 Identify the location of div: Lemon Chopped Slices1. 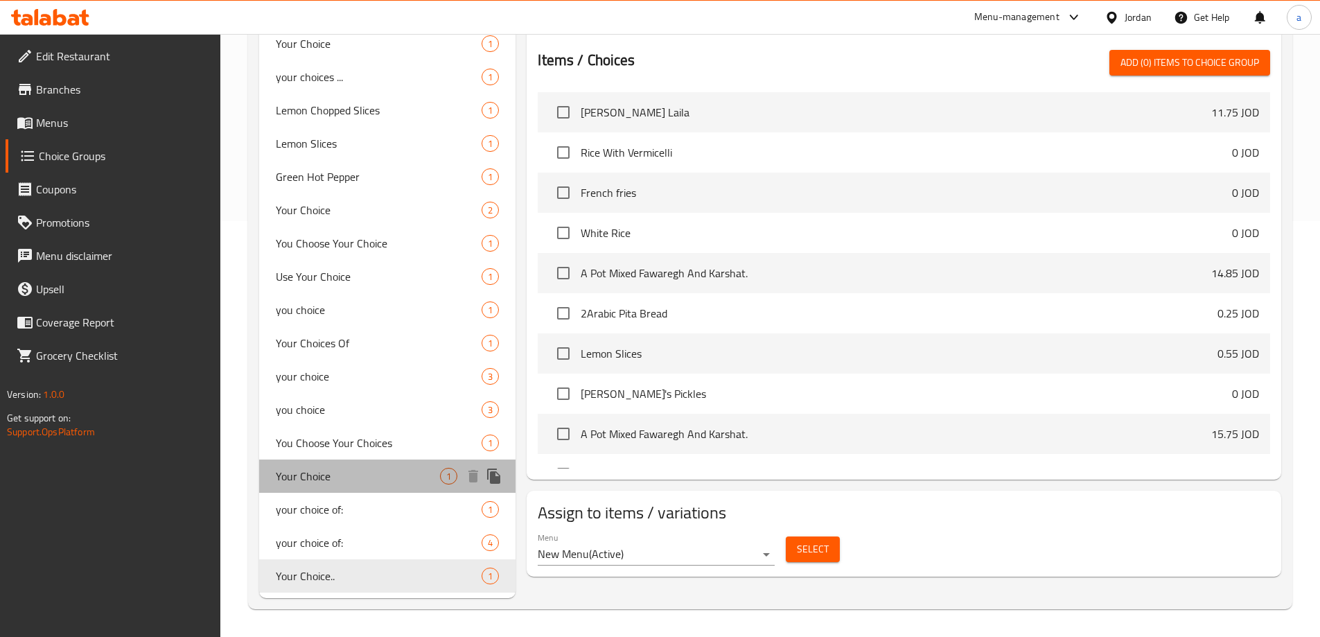
(387, 110).